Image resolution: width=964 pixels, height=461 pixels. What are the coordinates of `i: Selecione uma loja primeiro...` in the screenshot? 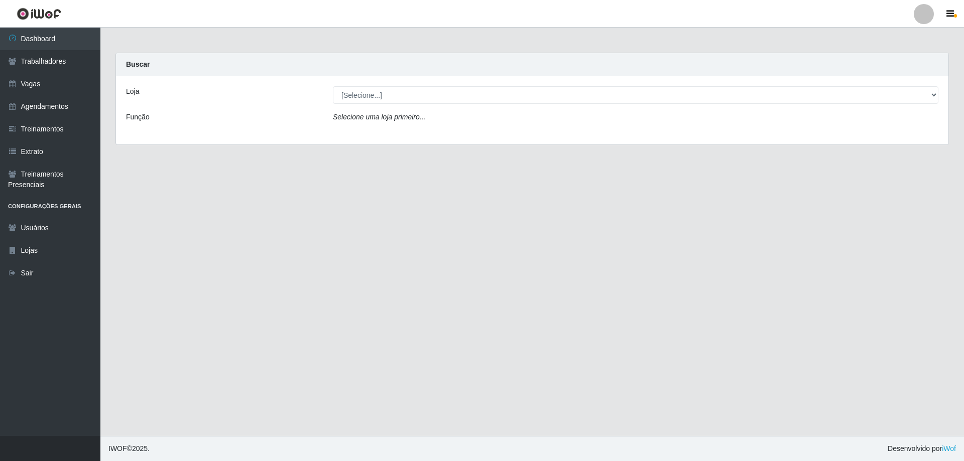 It's located at (379, 117).